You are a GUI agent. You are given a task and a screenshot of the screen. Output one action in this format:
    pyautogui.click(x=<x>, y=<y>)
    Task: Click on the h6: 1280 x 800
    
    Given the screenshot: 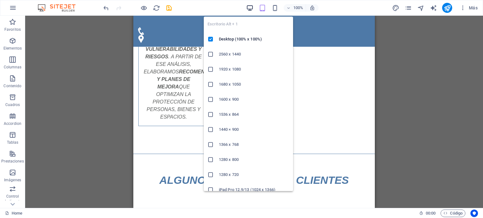 What is the action you would take?
    pyautogui.click(x=254, y=160)
    